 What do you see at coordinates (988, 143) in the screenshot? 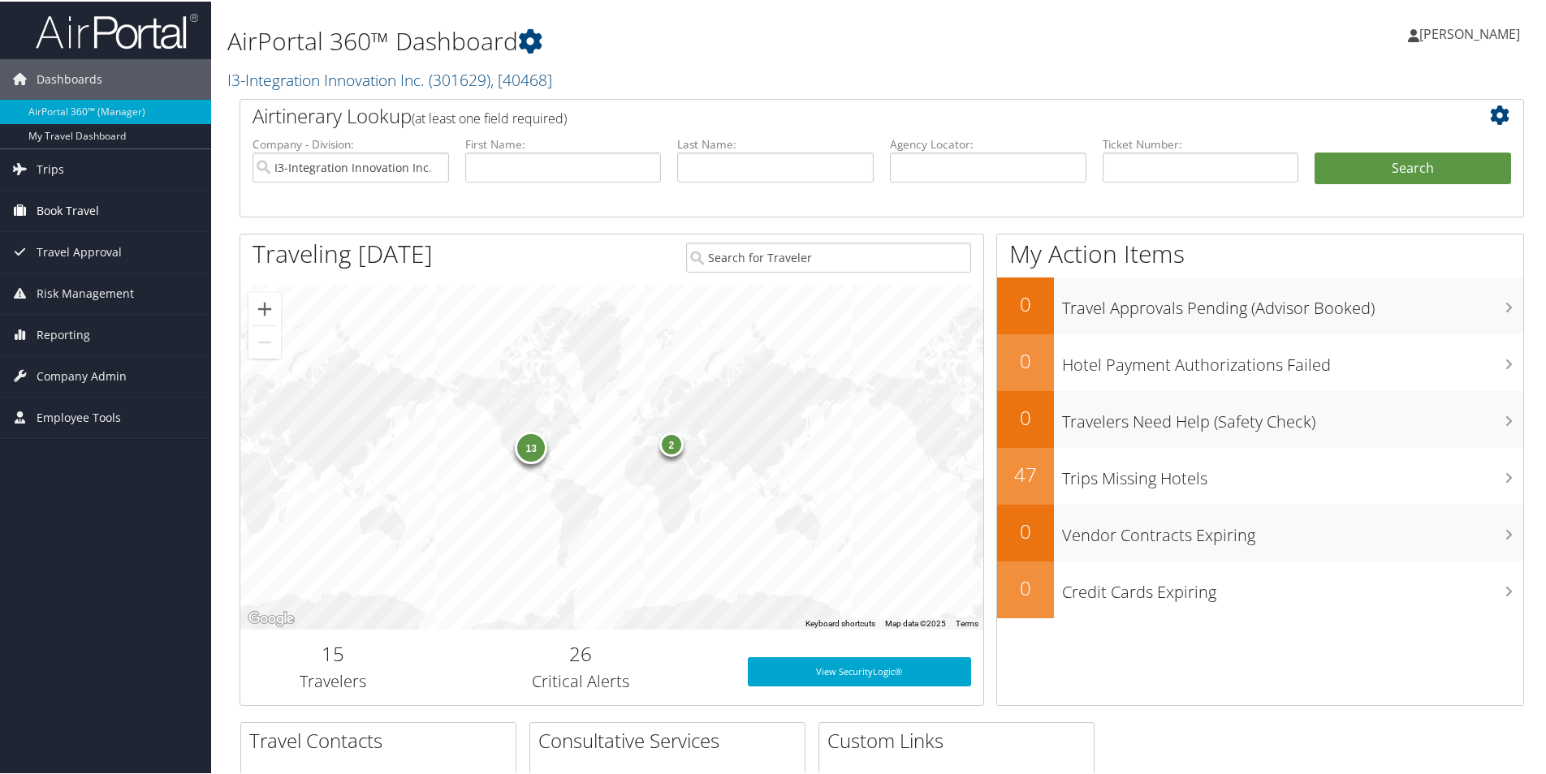
I see `label: Agency Locator:` at bounding box center [988, 143].